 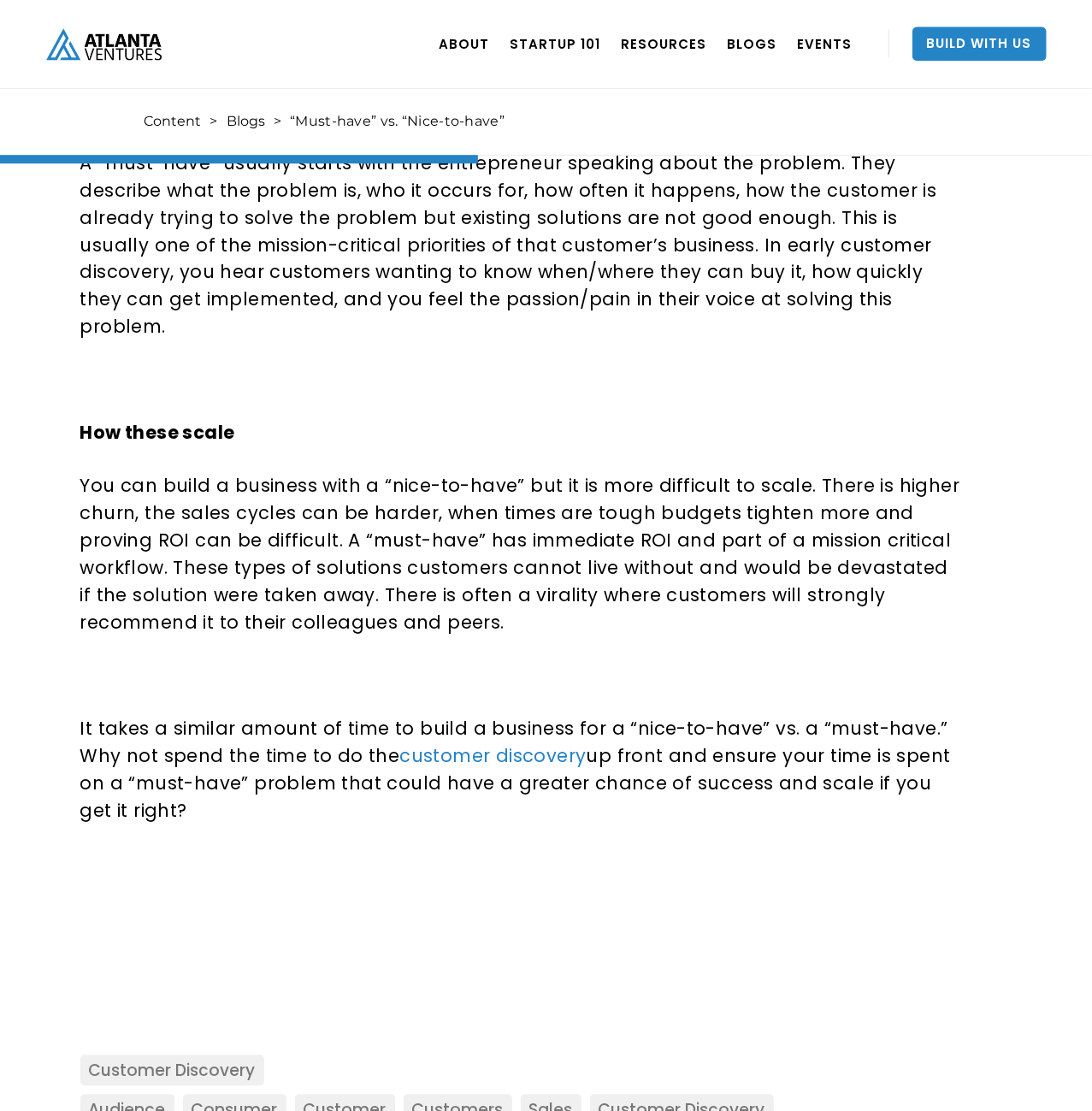 What do you see at coordinates (752, 44) in the screenshot?
I see `a: BLOGS` at bounding box center [752, 44].